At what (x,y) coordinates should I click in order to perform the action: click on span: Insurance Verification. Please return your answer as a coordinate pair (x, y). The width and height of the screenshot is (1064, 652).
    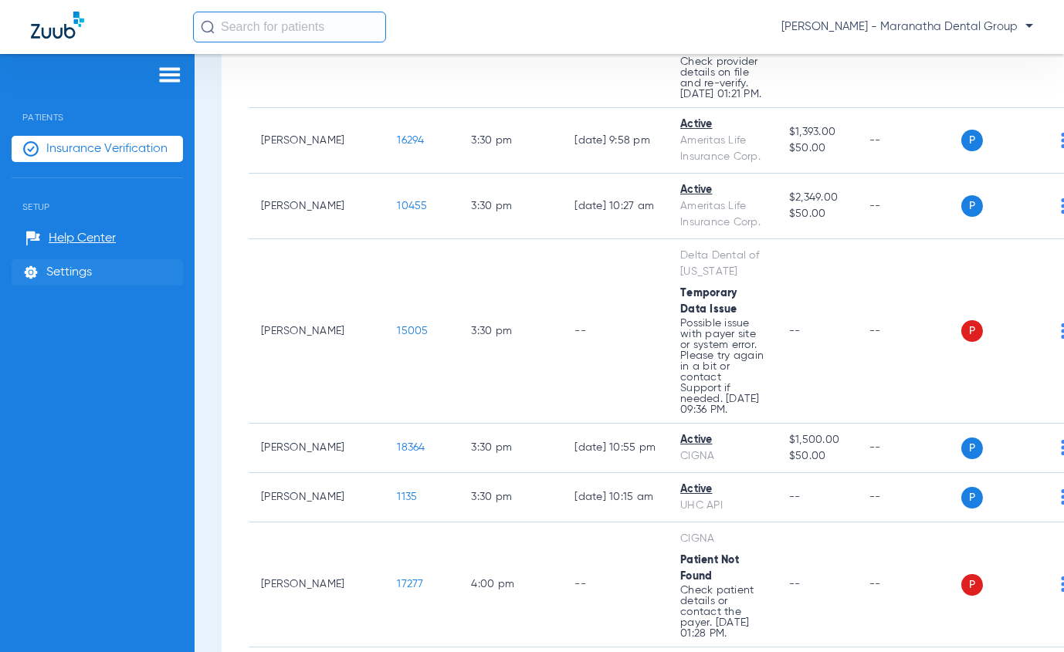
    Looking at the image, I should click on (107, 149).